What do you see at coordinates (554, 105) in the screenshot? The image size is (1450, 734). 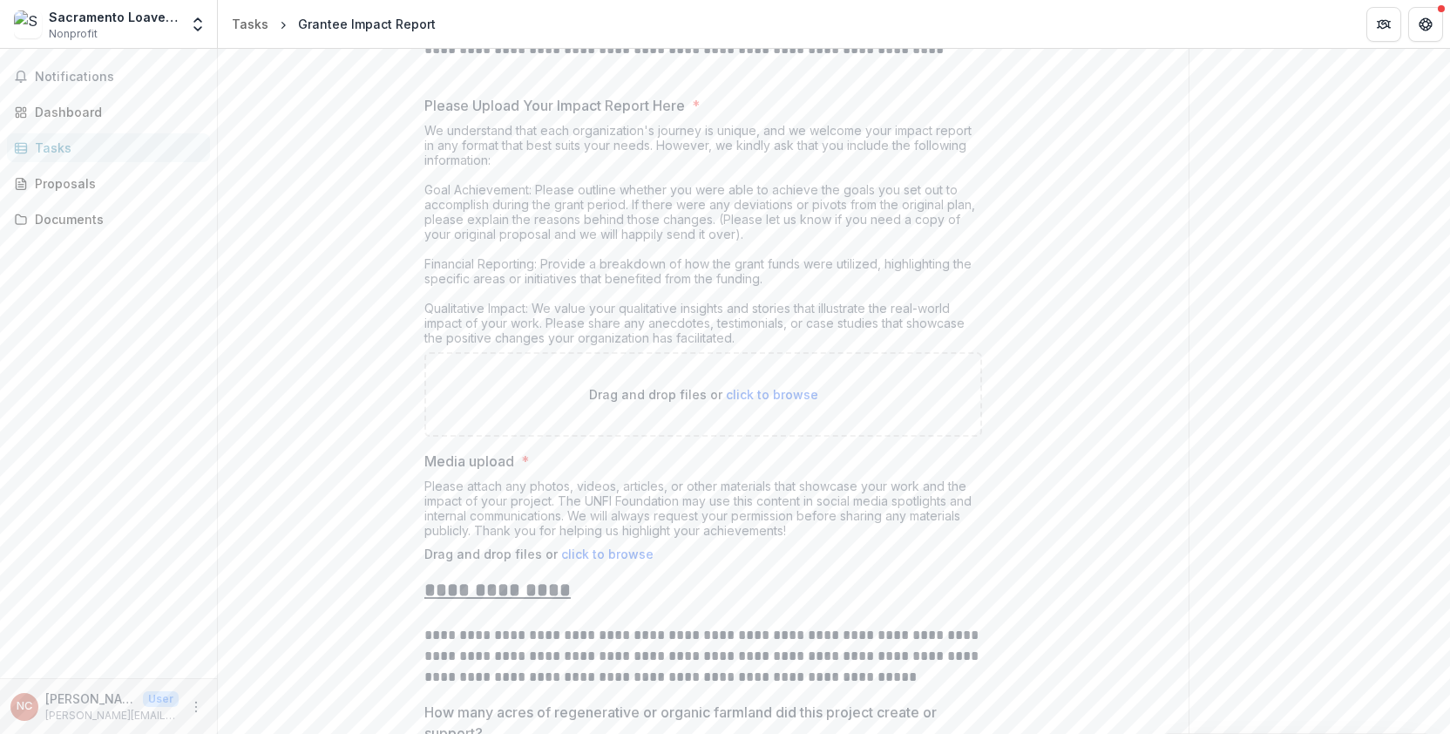 I see `p: Please Upload Your Impact Report Here` at bounding box center [554, 105].